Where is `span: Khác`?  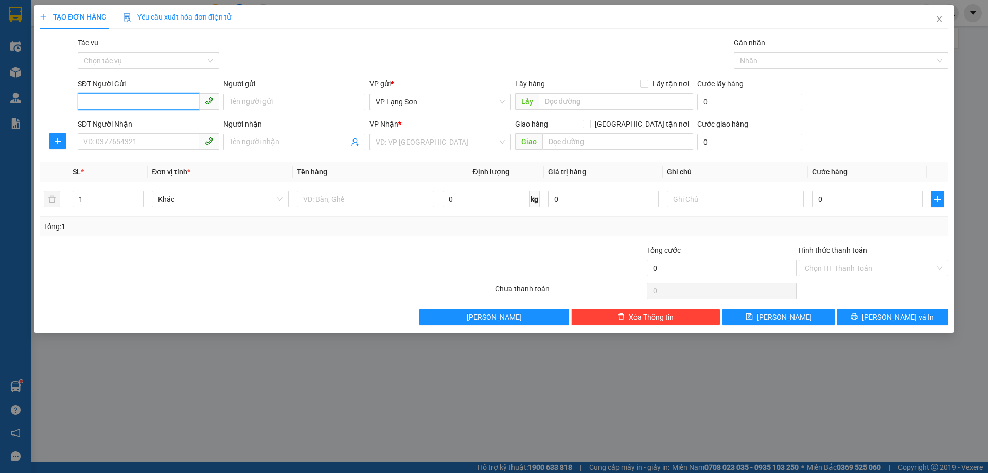 span: Khác is located at coordinates (220, 199).